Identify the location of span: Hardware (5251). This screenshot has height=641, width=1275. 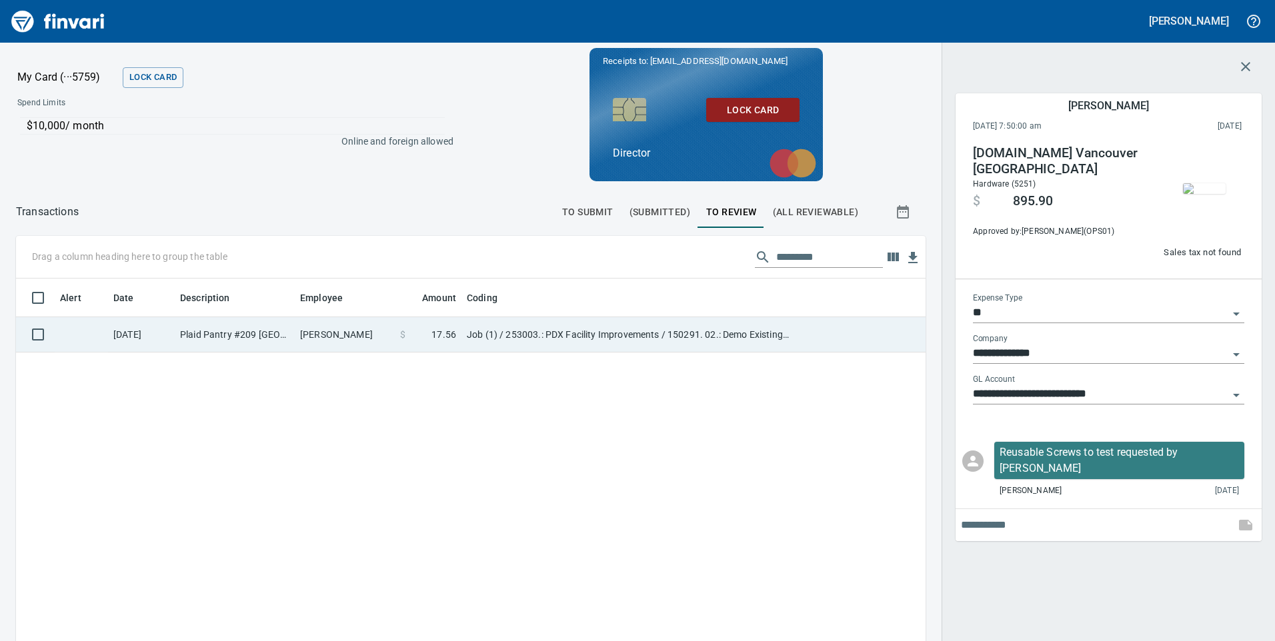
(1004, 184).